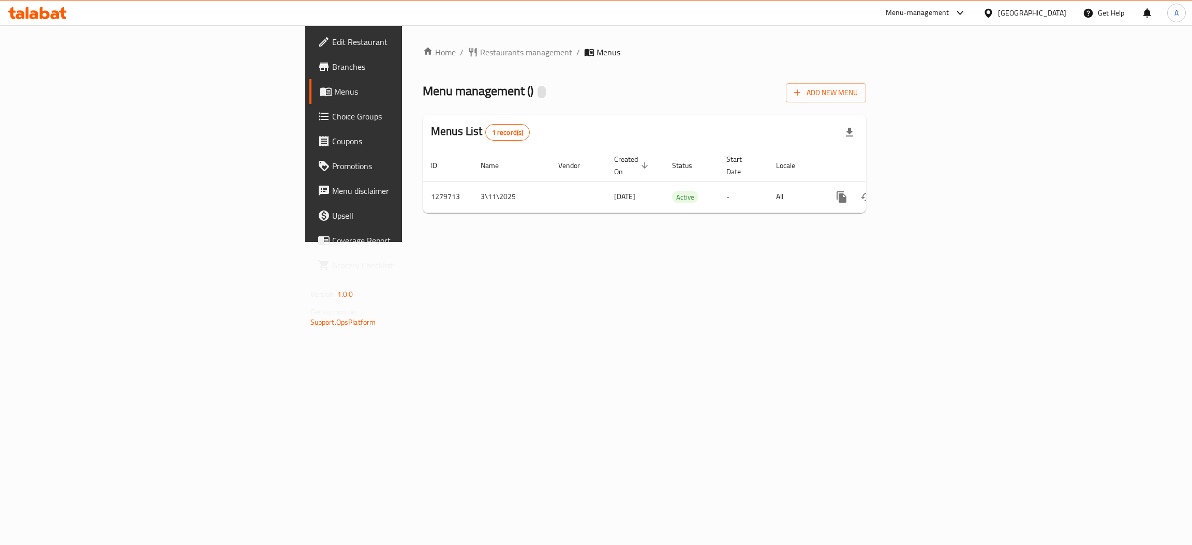 This screenshot has height=545, width=1192. What do you see at coordinates (520, 52) in the screenshot?
I see `a: Restaurants management` at bounding box center [520, 52].